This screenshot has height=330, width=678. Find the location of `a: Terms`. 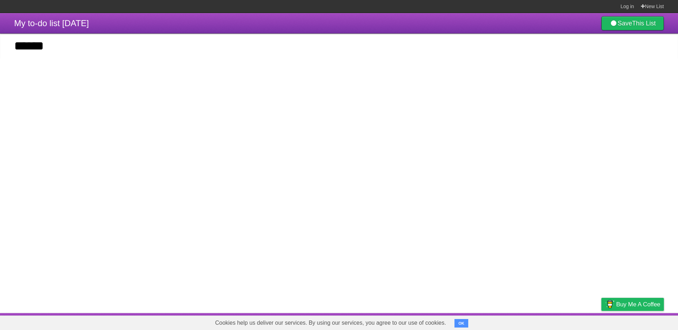

a: Terms is located at coordinates (576, 321).